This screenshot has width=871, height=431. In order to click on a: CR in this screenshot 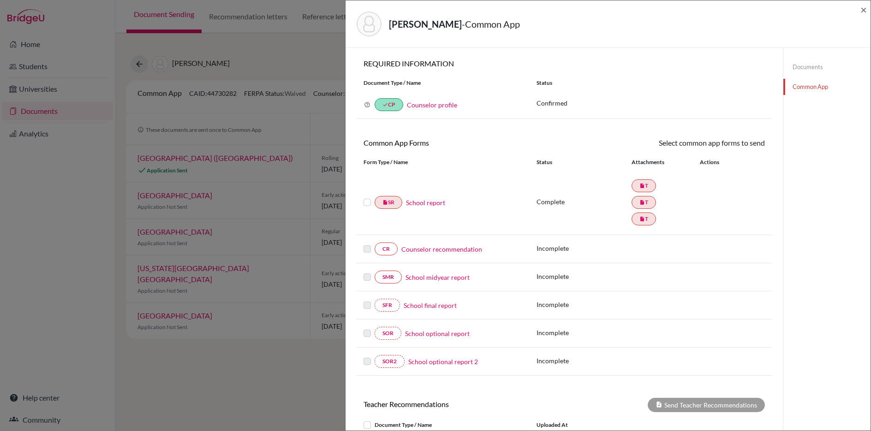, I will do `click(386, 249)`.